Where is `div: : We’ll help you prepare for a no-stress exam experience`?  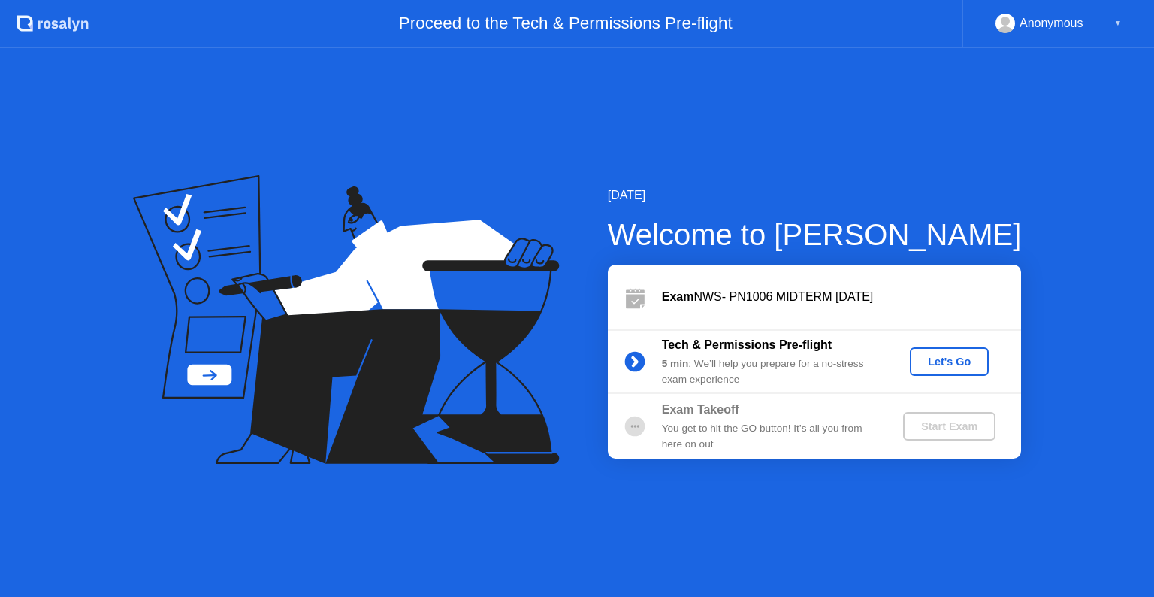 div: : We’ll help you prepare for a no-stress exam experience is located at coordinates (770, 371).